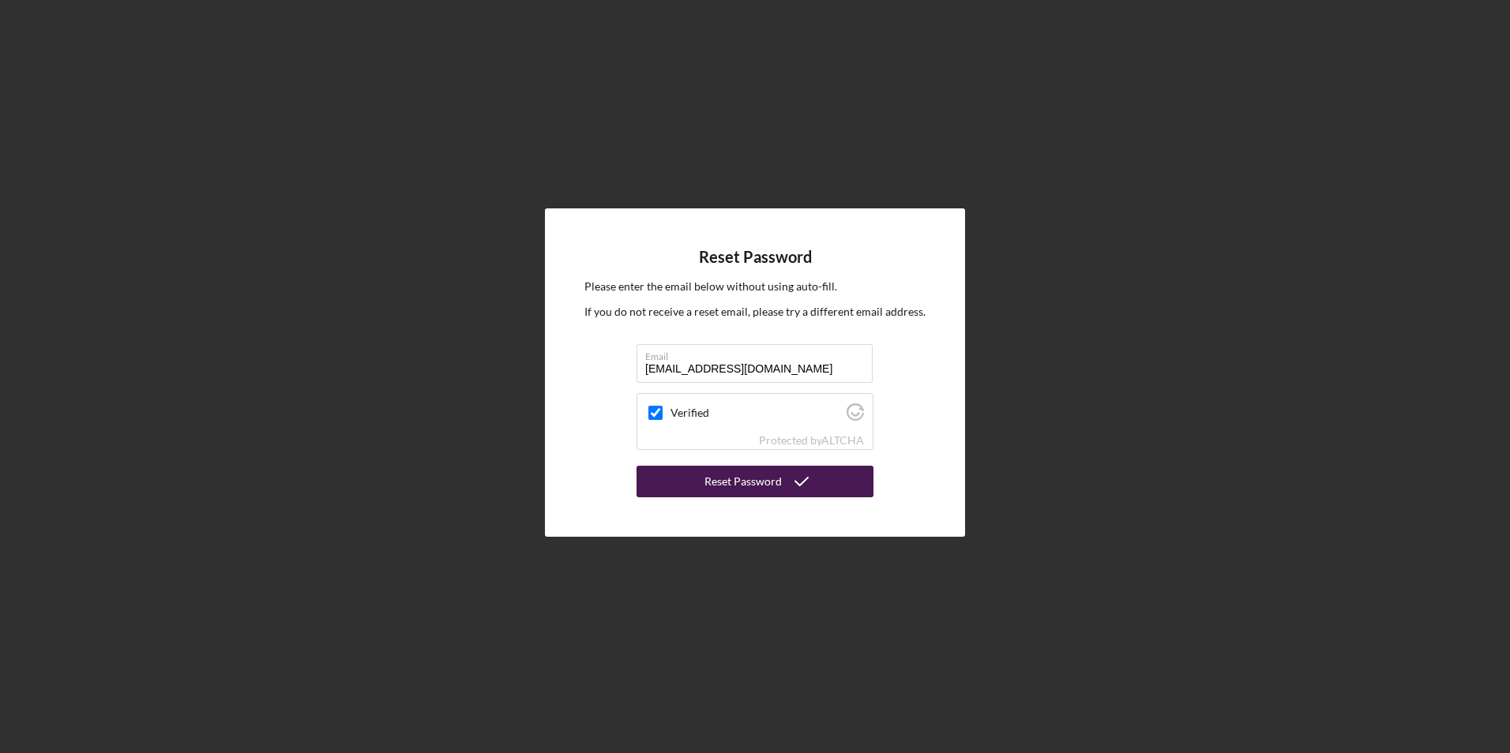 This screenshot has height=753, width=1510. Describe the element at coordinates (743, 482) in the screenshot. I see `div: Reset Password` at that location.